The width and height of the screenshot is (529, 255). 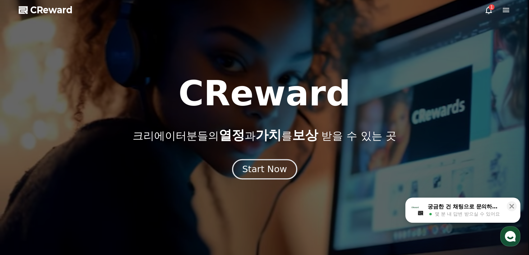 What do you see at coordinates (51, 10) in the screenshot?
I see `span: CReward` at bounding box center [51, 10].